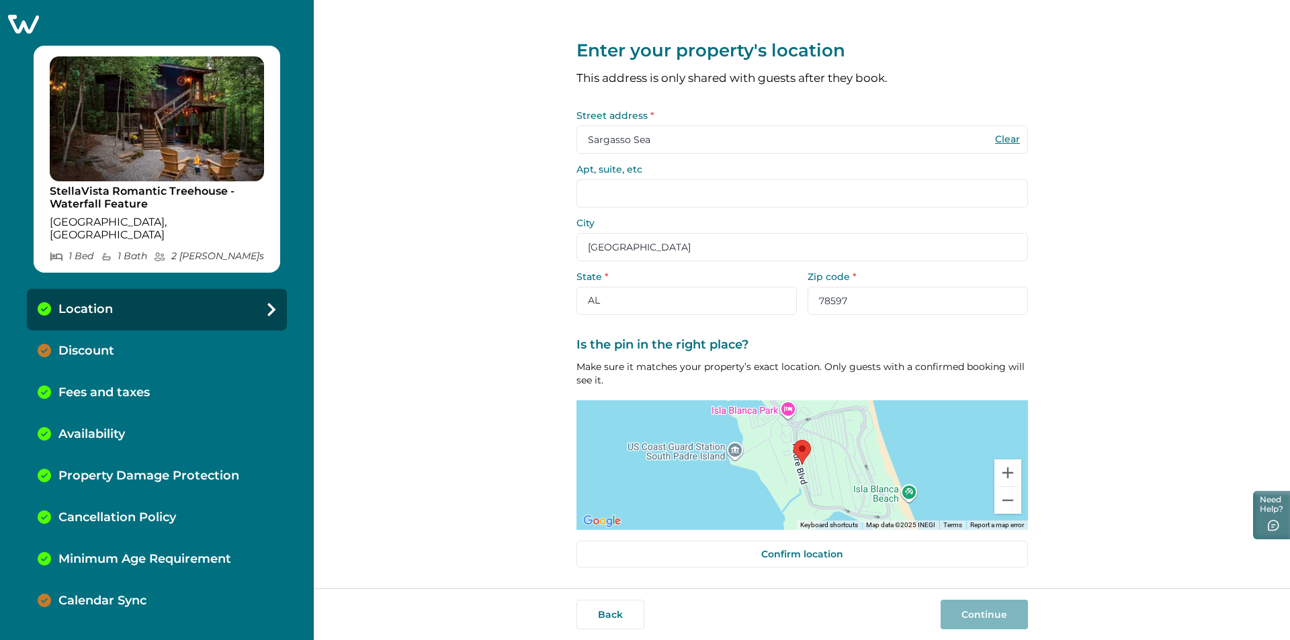  Describe the element at coordinates (997, 525) in the screenshot. I see `a: Report a map error` at that location.